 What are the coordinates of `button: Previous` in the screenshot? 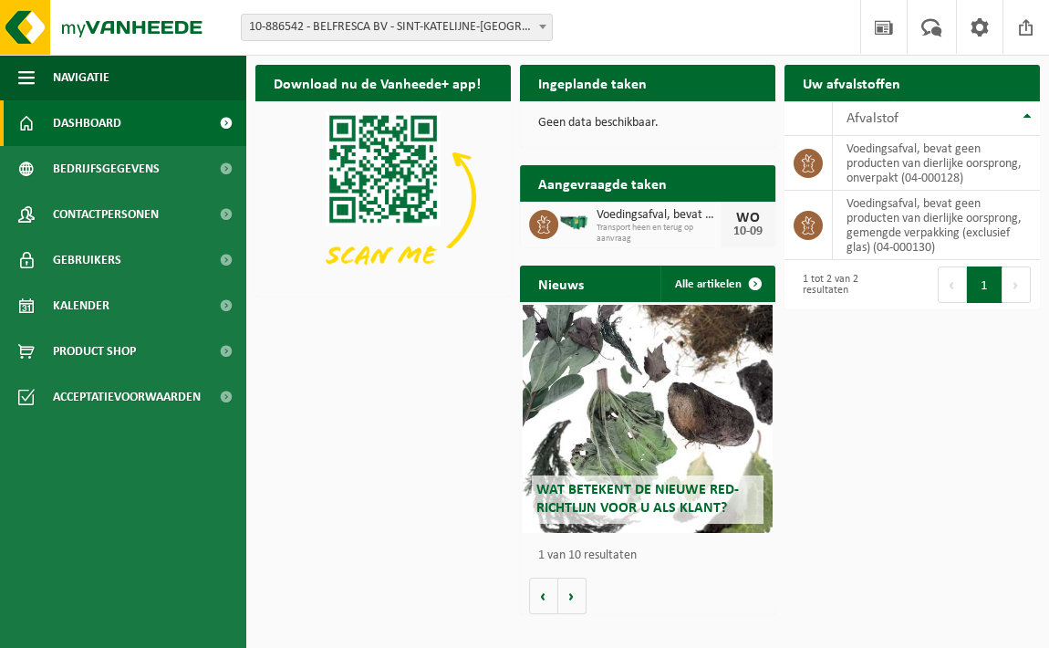 It's located at (952, 285).